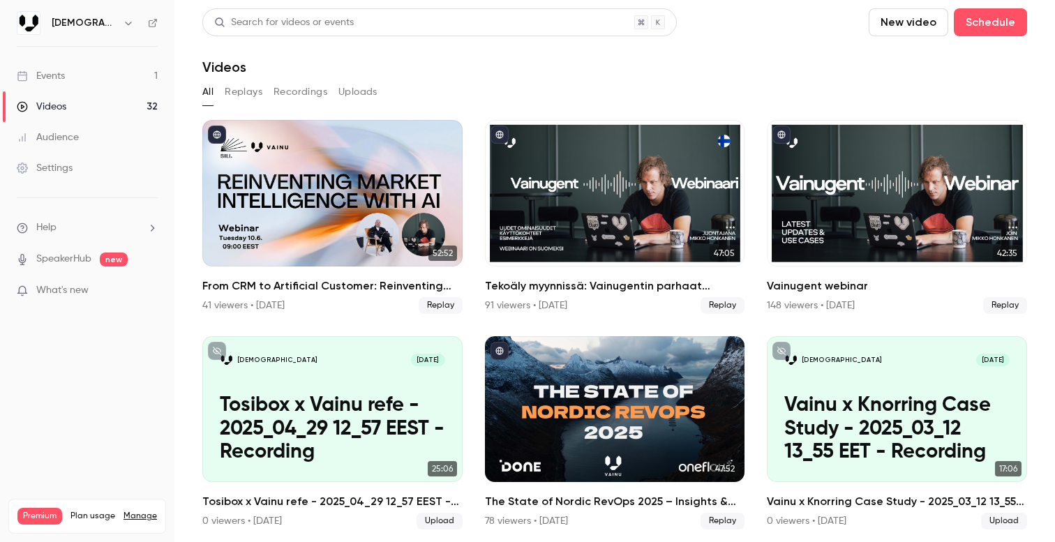  I want to click on div: Search for videos or events, so click(284, 22).